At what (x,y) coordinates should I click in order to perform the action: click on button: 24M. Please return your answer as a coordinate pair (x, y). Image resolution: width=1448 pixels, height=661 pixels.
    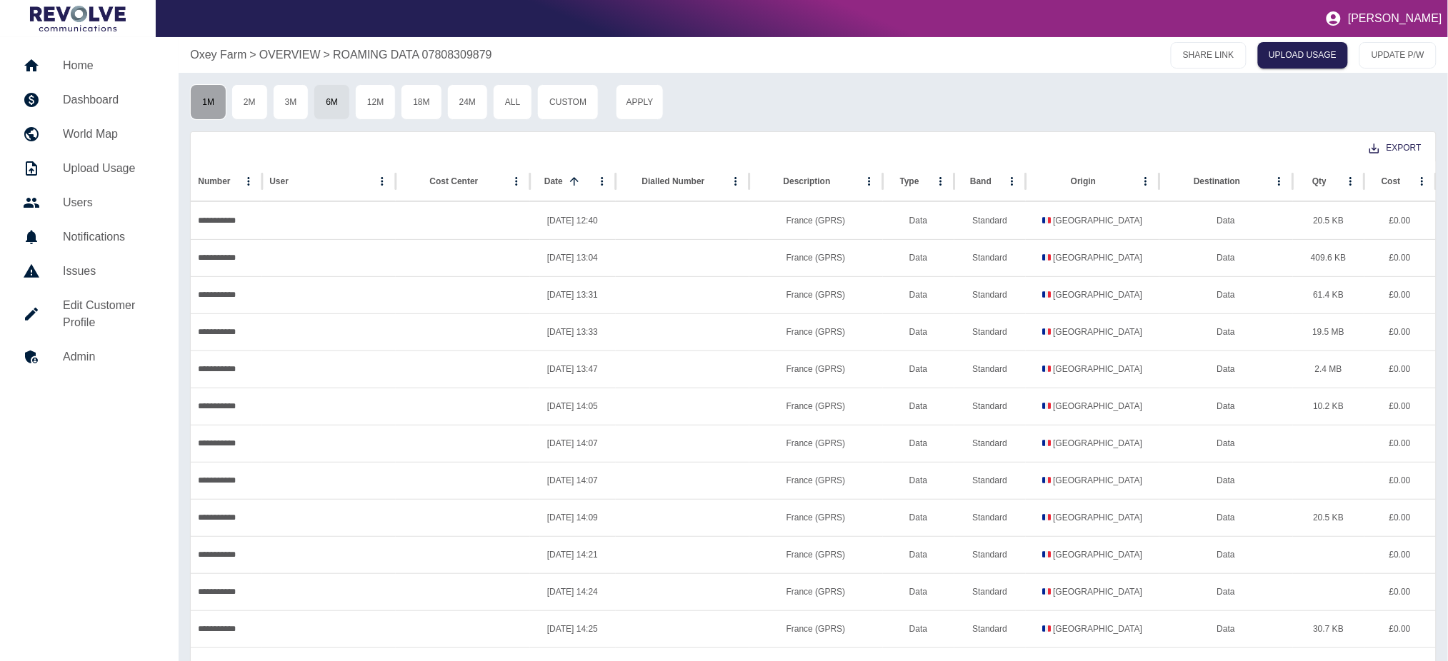
    Looking at the image, I should click on (467, 102).